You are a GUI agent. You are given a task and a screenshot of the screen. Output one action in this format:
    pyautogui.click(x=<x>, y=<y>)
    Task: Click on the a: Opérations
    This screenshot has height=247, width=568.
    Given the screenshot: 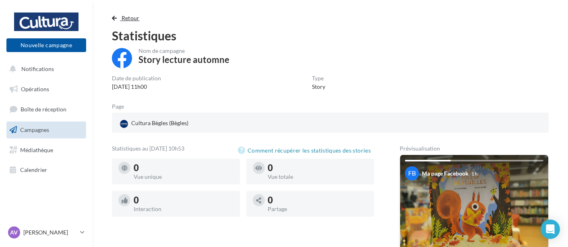 What is the action you would take?
    pyautogui.click(x=46, y=89)
    